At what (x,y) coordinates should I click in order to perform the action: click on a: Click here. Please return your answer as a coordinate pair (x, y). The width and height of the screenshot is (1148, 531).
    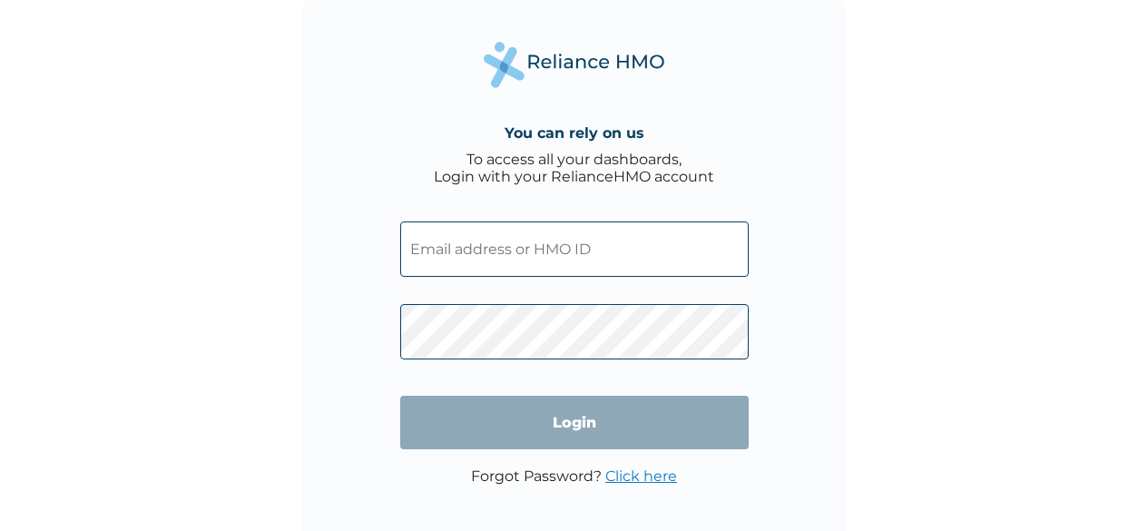
    Looking at the image, I should click on (640, 475).